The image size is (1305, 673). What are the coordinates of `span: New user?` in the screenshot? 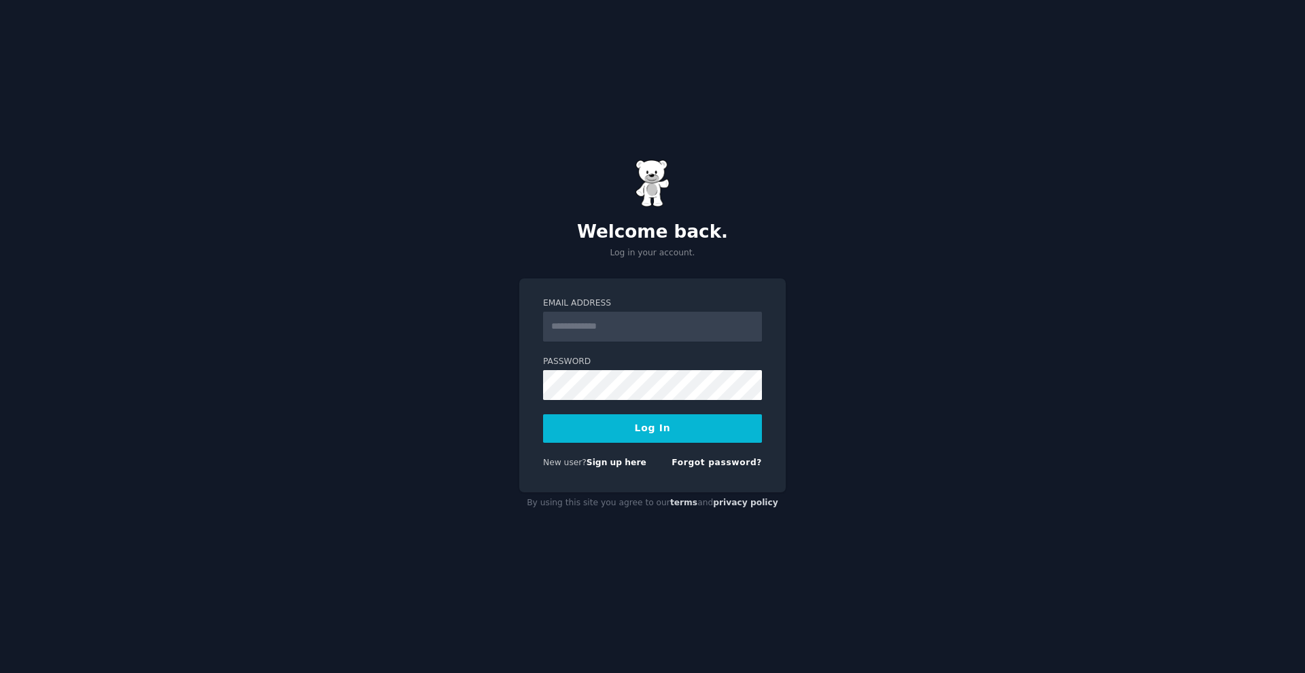 It's located at (565, 463).